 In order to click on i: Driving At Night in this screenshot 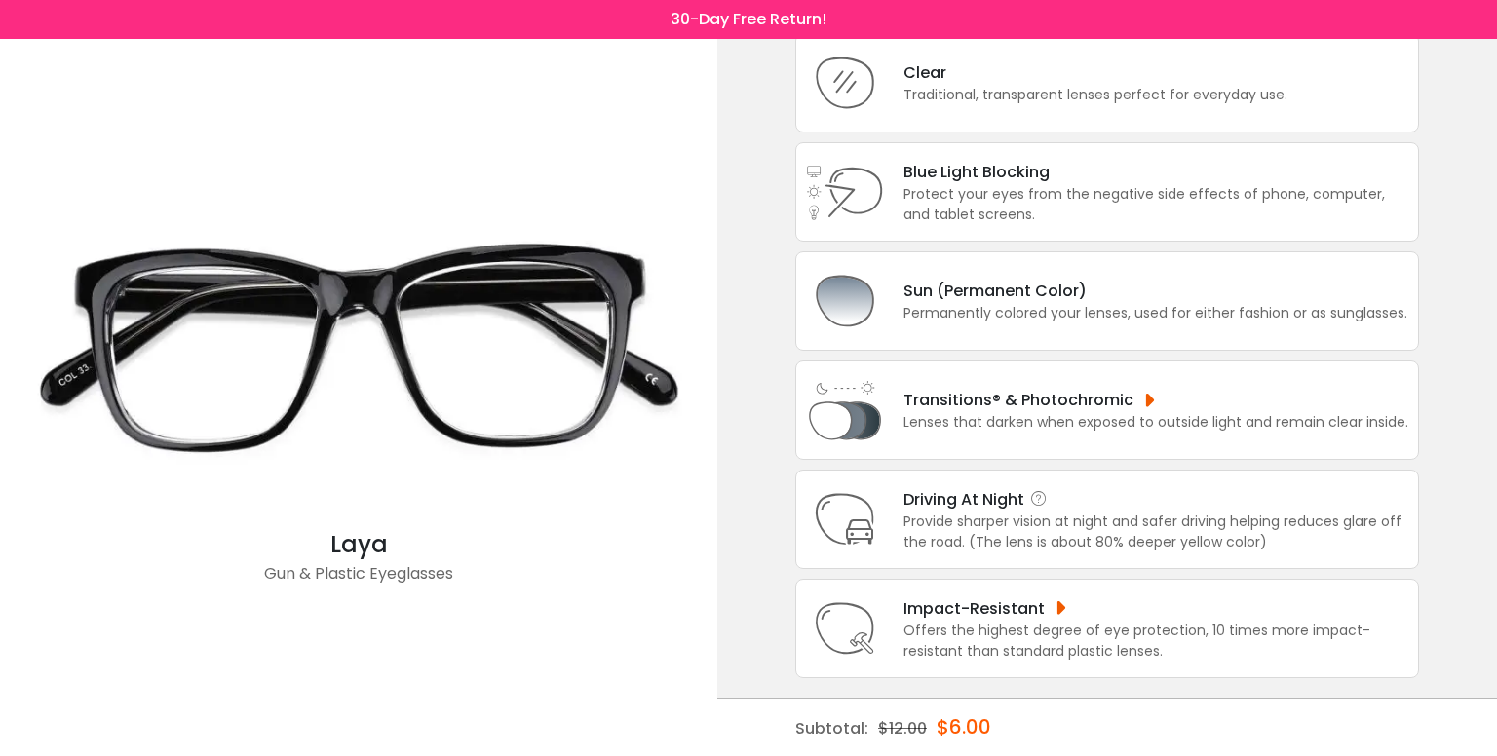, I will do `click(1039, 499)`.